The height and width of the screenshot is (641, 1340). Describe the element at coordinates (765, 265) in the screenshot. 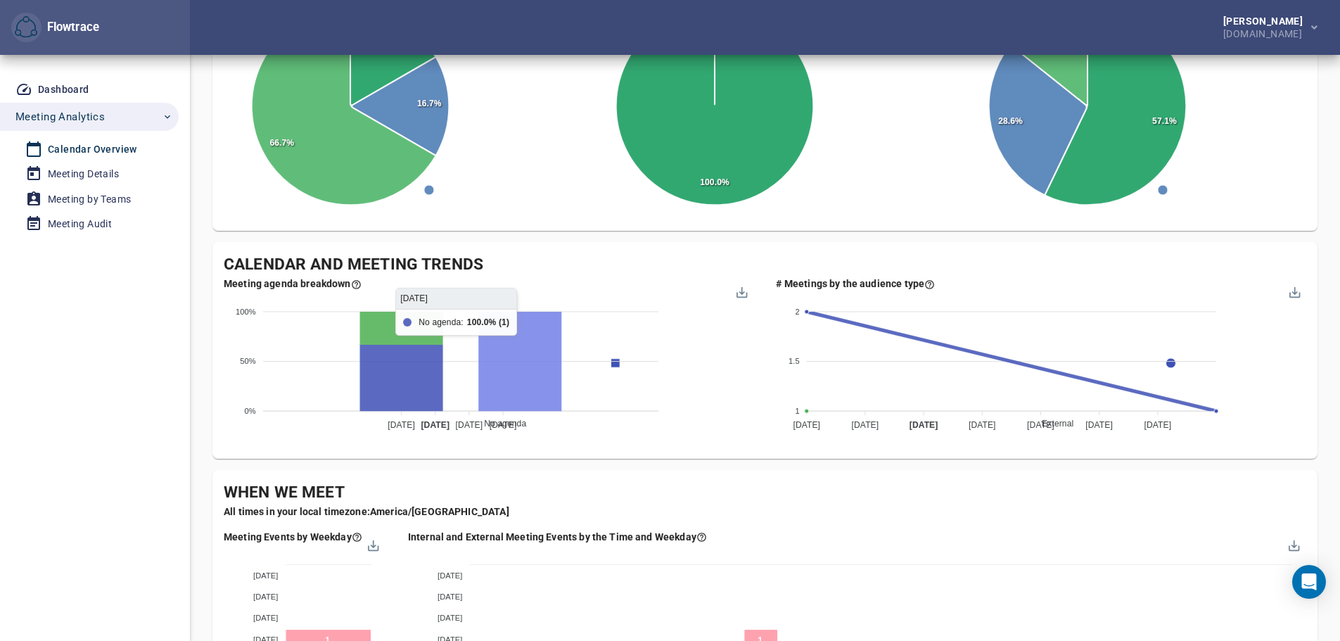

I see `div: Calendar and Meeting Trends` at that location.